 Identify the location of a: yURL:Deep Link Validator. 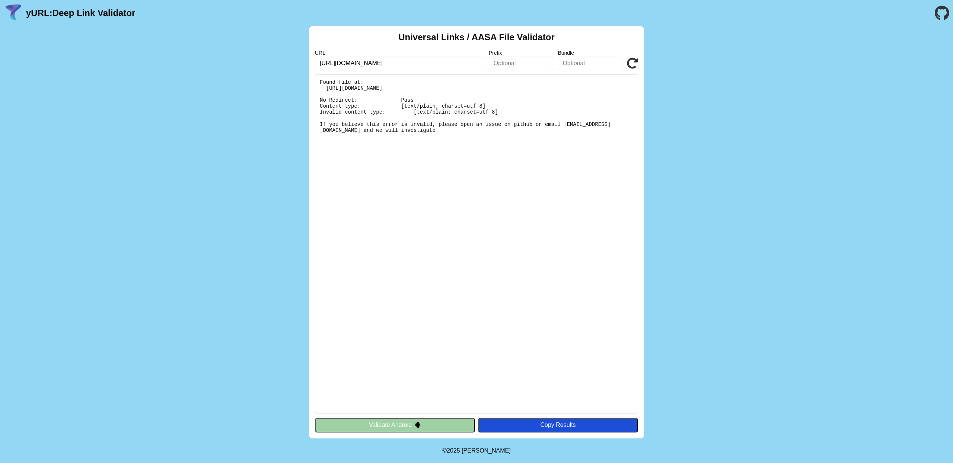
(80, 13).